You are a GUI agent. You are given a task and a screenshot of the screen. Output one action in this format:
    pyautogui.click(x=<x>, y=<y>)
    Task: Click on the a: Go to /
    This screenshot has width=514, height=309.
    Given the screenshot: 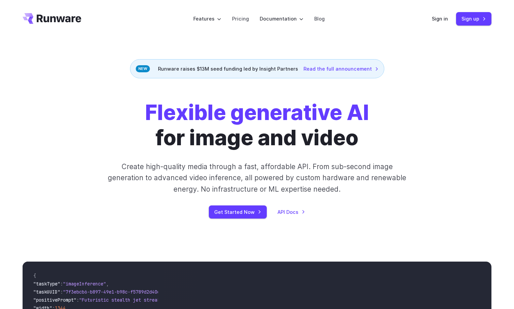 What is the action you would take?
    pyautogui.click(x=52, y=19)
    